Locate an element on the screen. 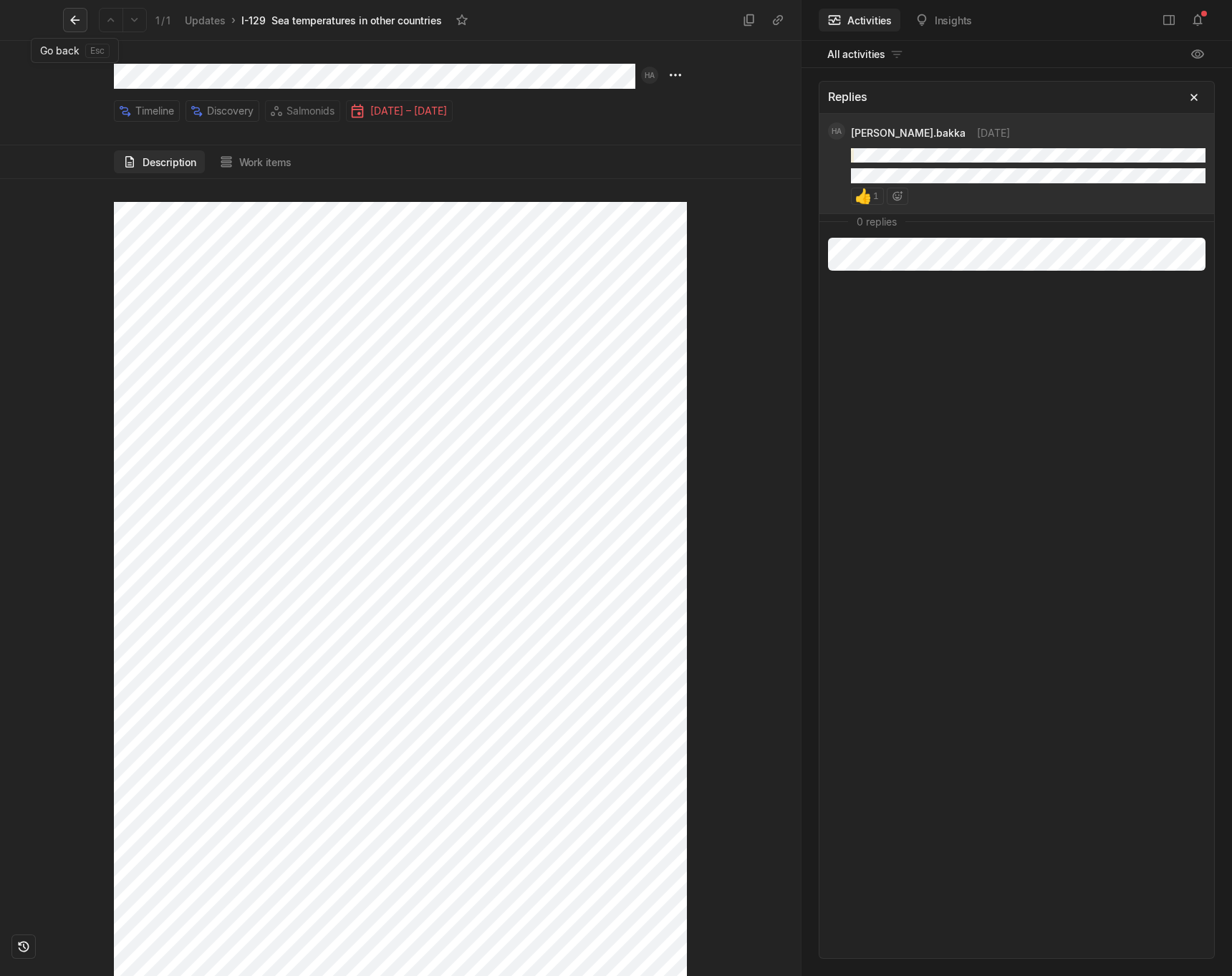 This screenshot has width=1232, height=976. span: 1 is located at coordinates (876, 196).